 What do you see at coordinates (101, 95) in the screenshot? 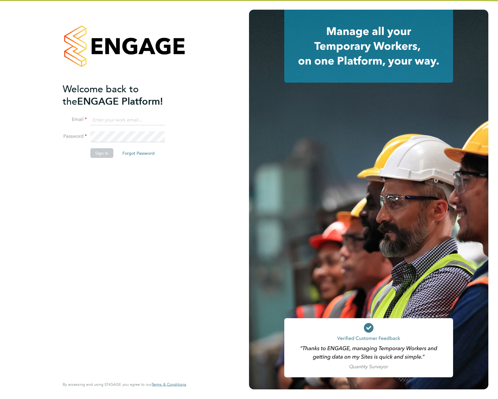
I see `span: Welcome back to the` at bounding box center [101, 95].